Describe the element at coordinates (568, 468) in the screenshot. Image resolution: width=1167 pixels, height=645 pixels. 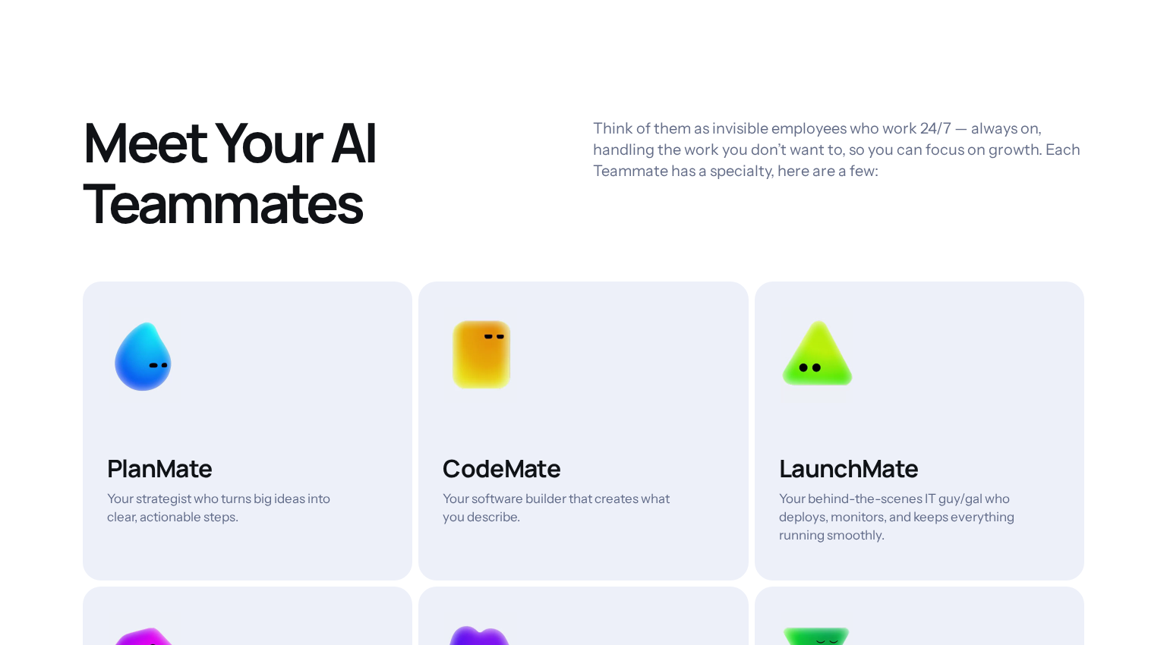
I see `h3: CodeMate` at that location.